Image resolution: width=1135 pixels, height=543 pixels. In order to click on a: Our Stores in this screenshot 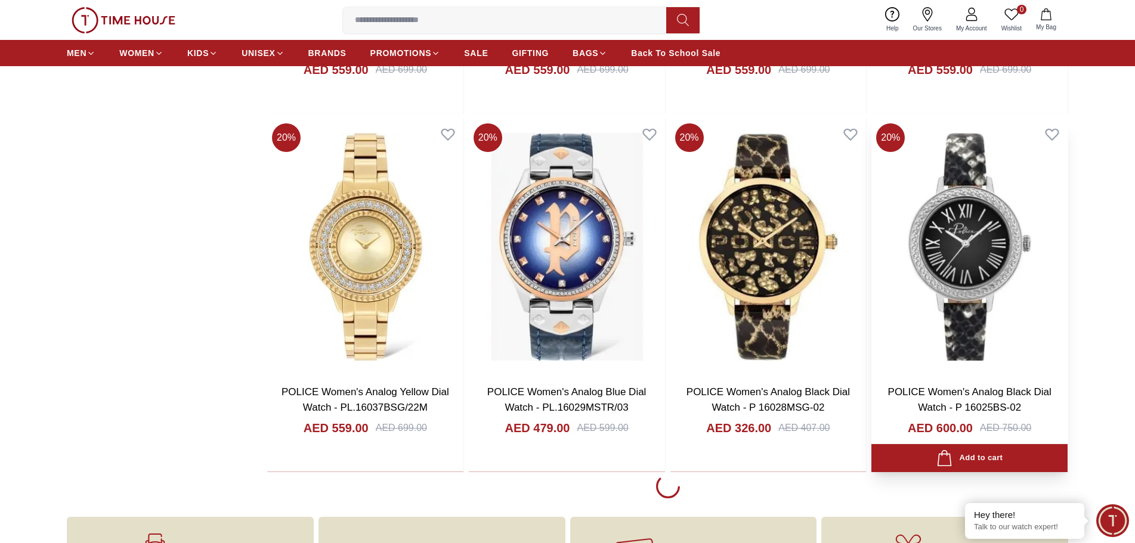, I will do `click(927, 20)`.